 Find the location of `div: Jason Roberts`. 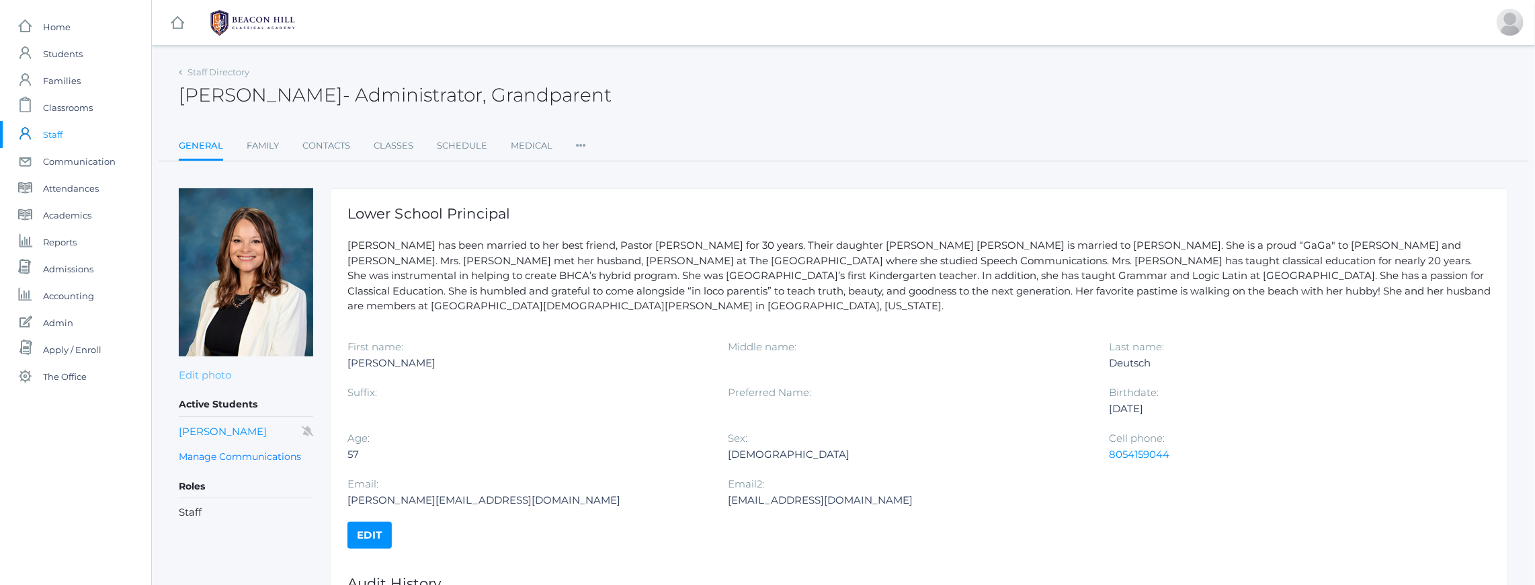

div: Jason Roberts is located at coordinates (1510, 22).